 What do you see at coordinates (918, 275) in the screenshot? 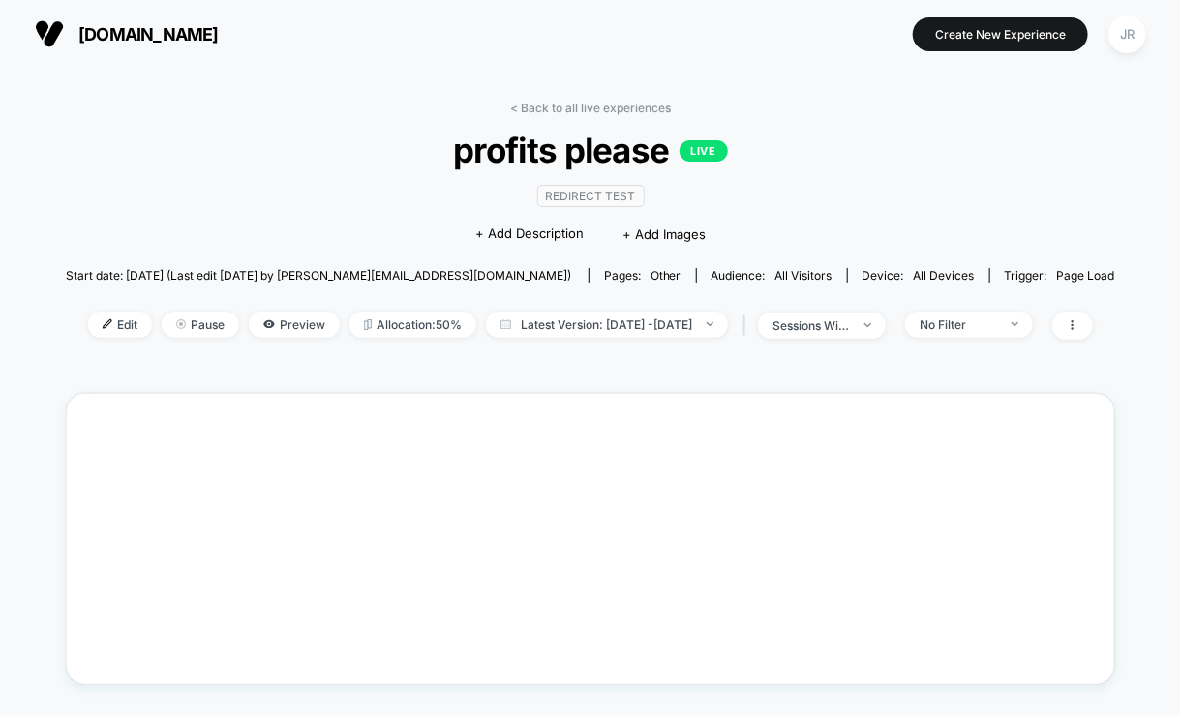
I see `span: Device:` at bounding box center [918, 275].